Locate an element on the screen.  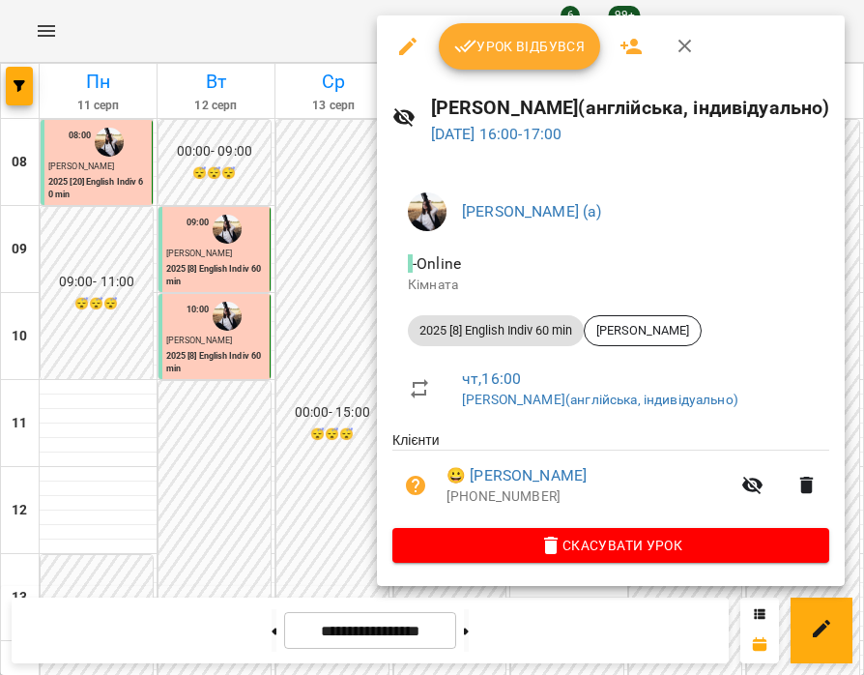
p: Кімната is located at coordinates (611, 285).